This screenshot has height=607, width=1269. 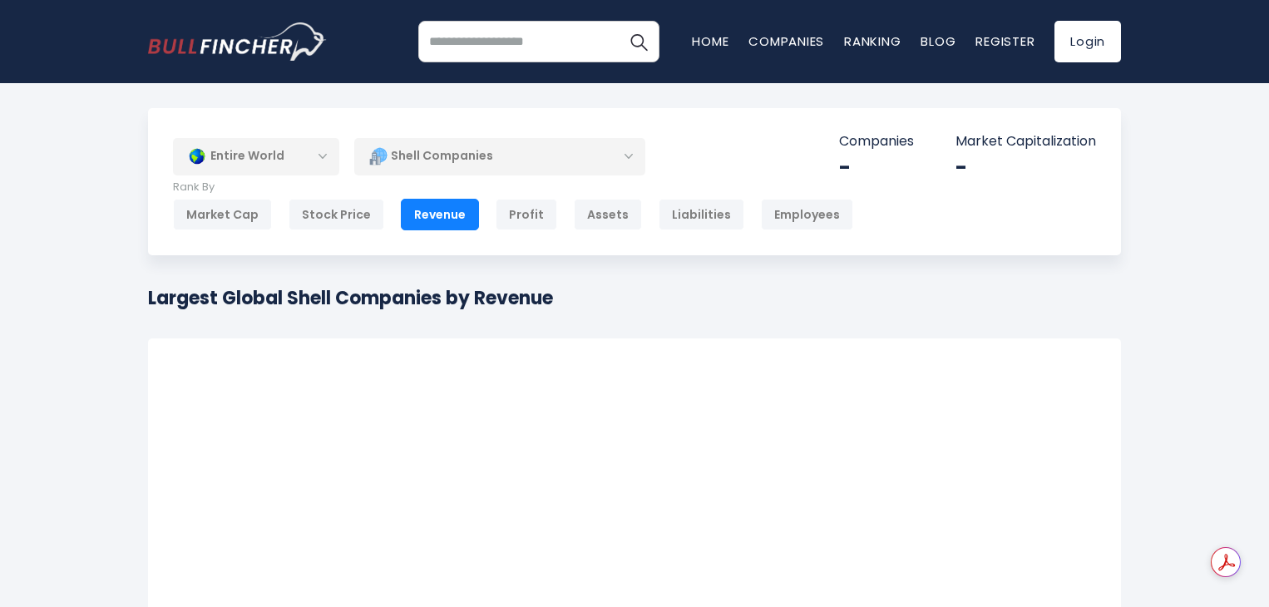 I want to click on button: Search, so click(x=639, y=42).